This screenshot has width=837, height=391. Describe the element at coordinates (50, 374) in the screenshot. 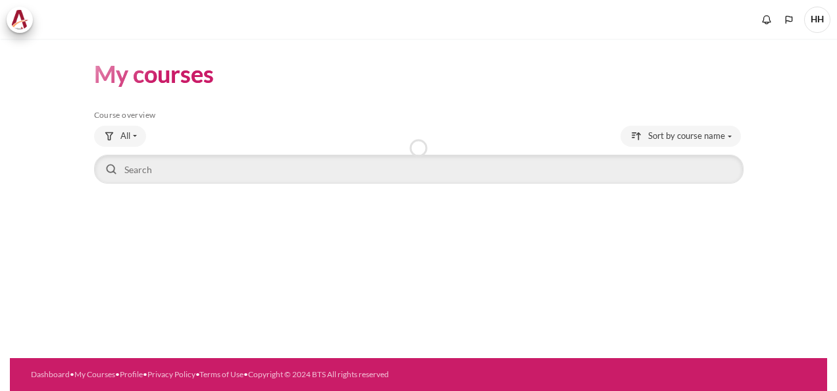

I see `a: Dashboard` at that location.